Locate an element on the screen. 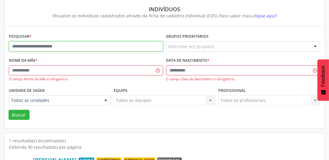  span: clique aqui! is located at coordinates (265, 16).